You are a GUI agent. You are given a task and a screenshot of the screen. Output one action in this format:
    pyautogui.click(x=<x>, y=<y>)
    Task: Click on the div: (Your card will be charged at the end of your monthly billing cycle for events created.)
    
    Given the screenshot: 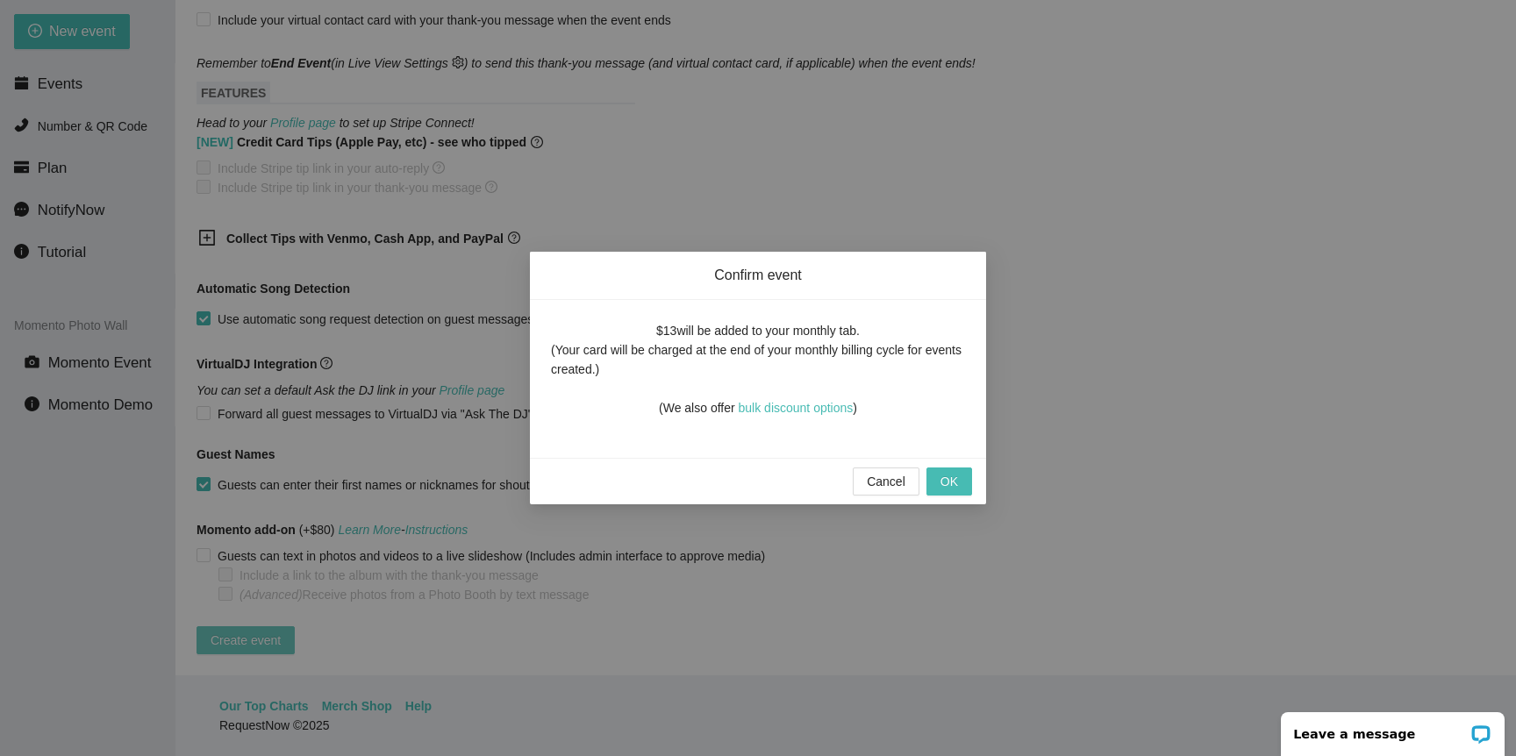 What is the action you would take?
    pyautogui.click(x=758, y=360)
    